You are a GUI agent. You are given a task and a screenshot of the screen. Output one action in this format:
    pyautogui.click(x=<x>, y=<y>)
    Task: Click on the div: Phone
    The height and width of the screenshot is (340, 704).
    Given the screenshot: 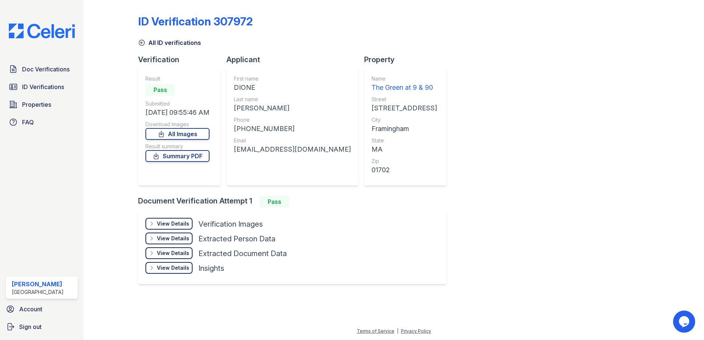 What is the action you would take?
    pyautogui.click(x=293, y=120)
    